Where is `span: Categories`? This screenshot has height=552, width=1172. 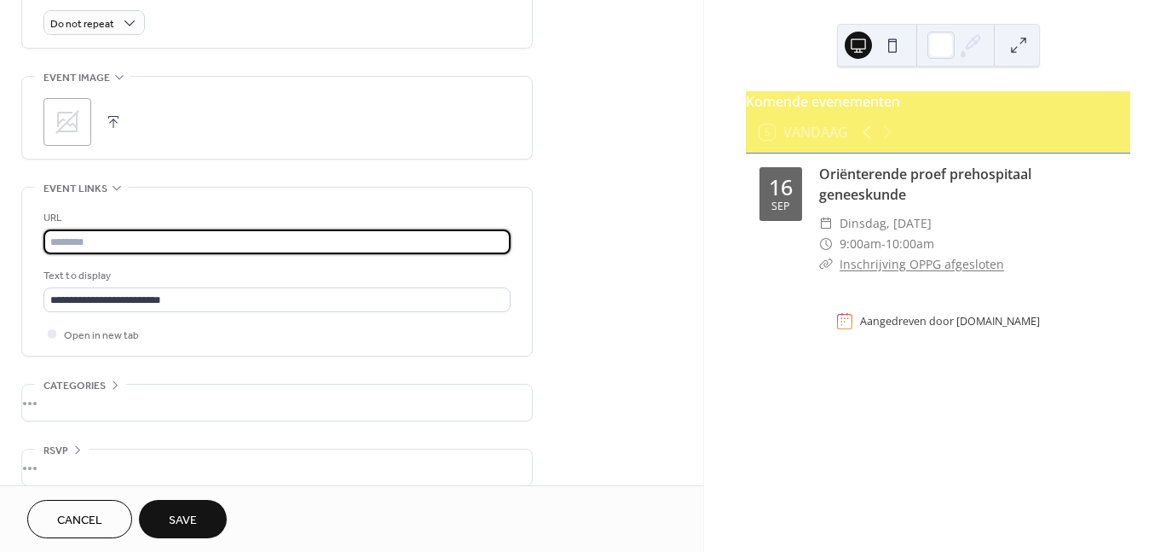
span: Categories is located at coordinates (74, 385).